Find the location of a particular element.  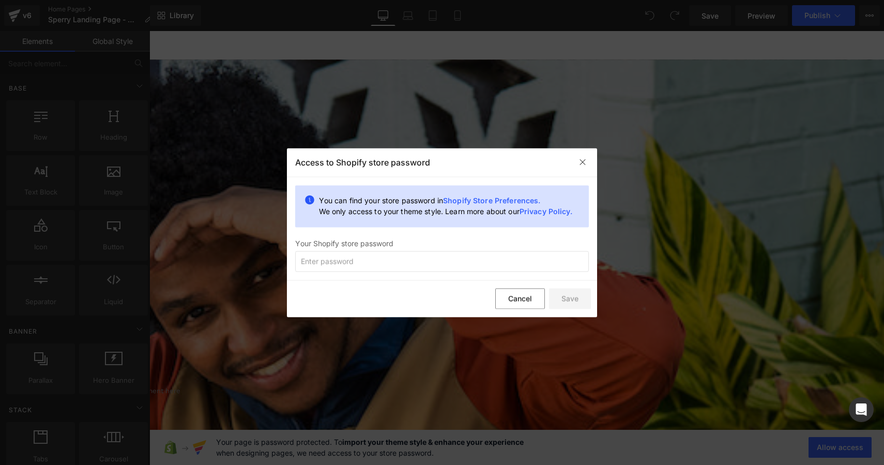

div: Open Intercom Messenger is located at coordinates (862, 410).